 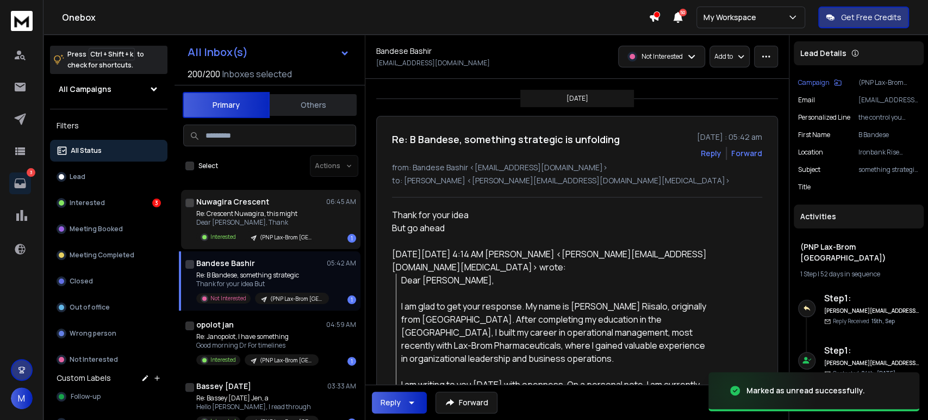 I want to click on p: Email, so click(x=806, y=100).